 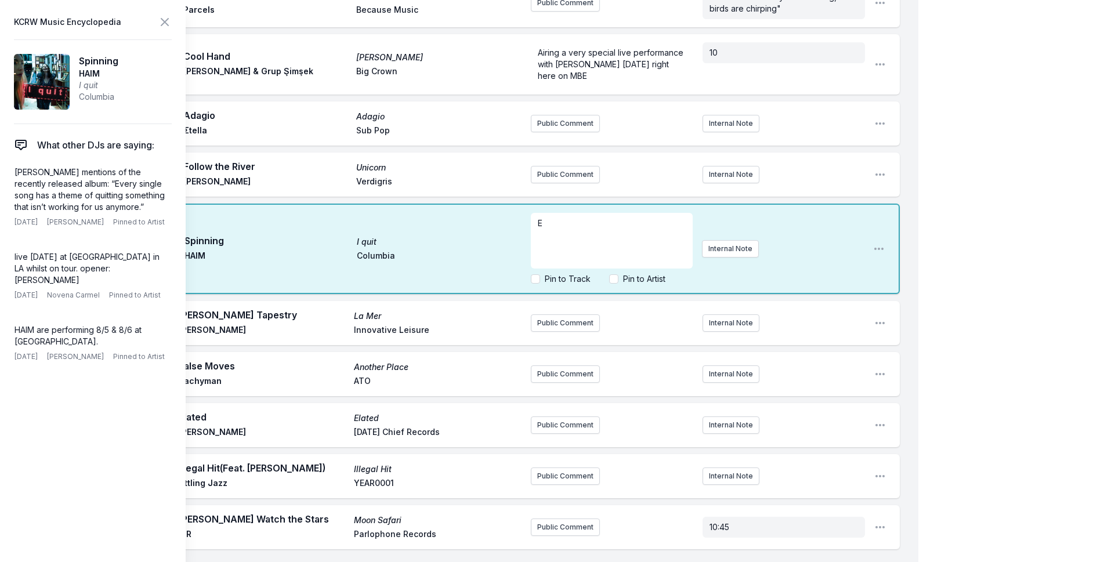 I want to click on span: AIR, so click(x=263, y=536).